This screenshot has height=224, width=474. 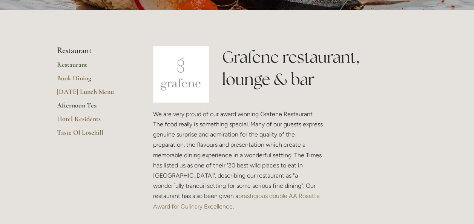 I want to click on img: grafene.jpg, so click(x=181, y=74).